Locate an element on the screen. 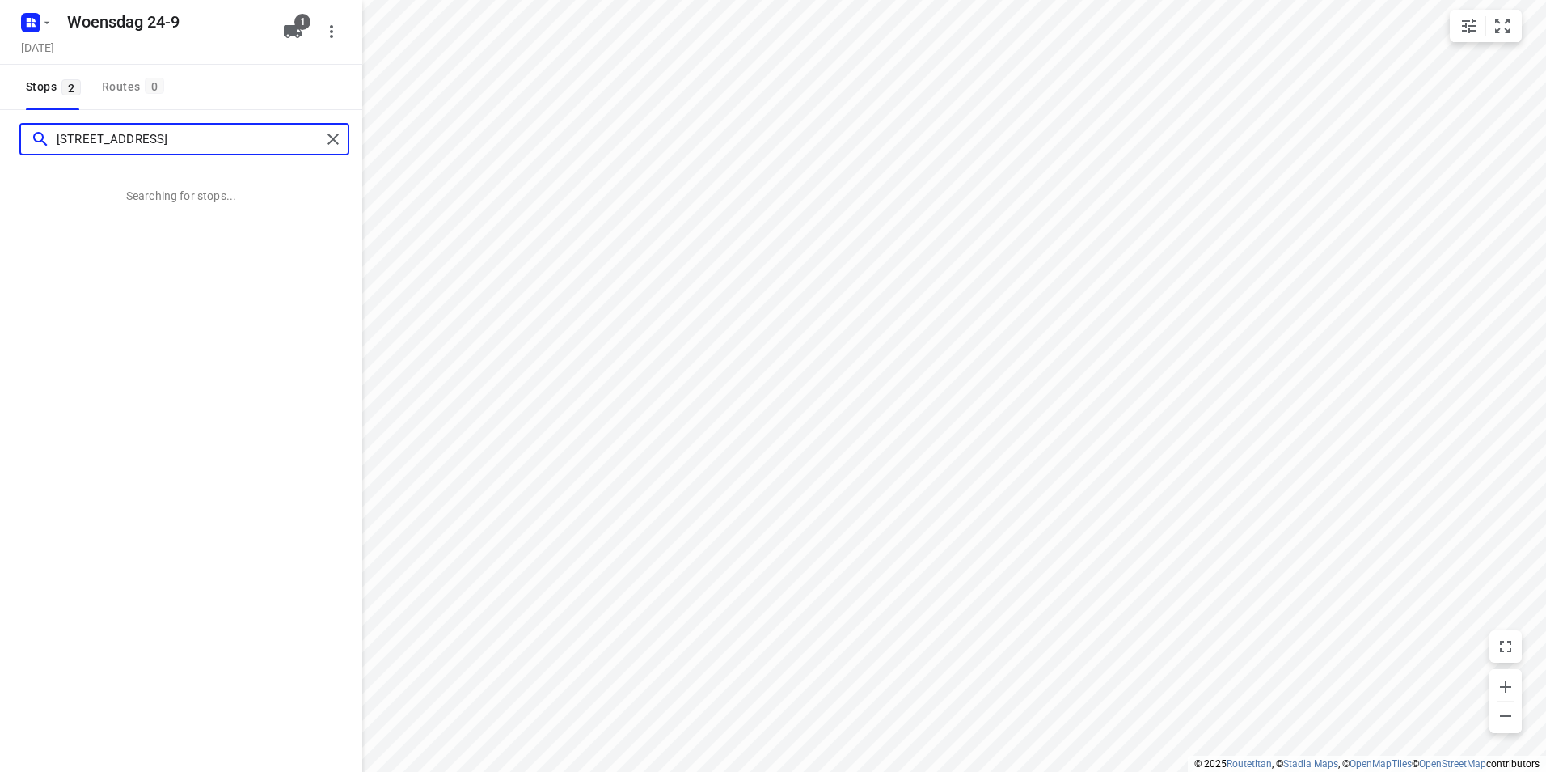  input: Add or search stops is located at coordinates (188, 139).